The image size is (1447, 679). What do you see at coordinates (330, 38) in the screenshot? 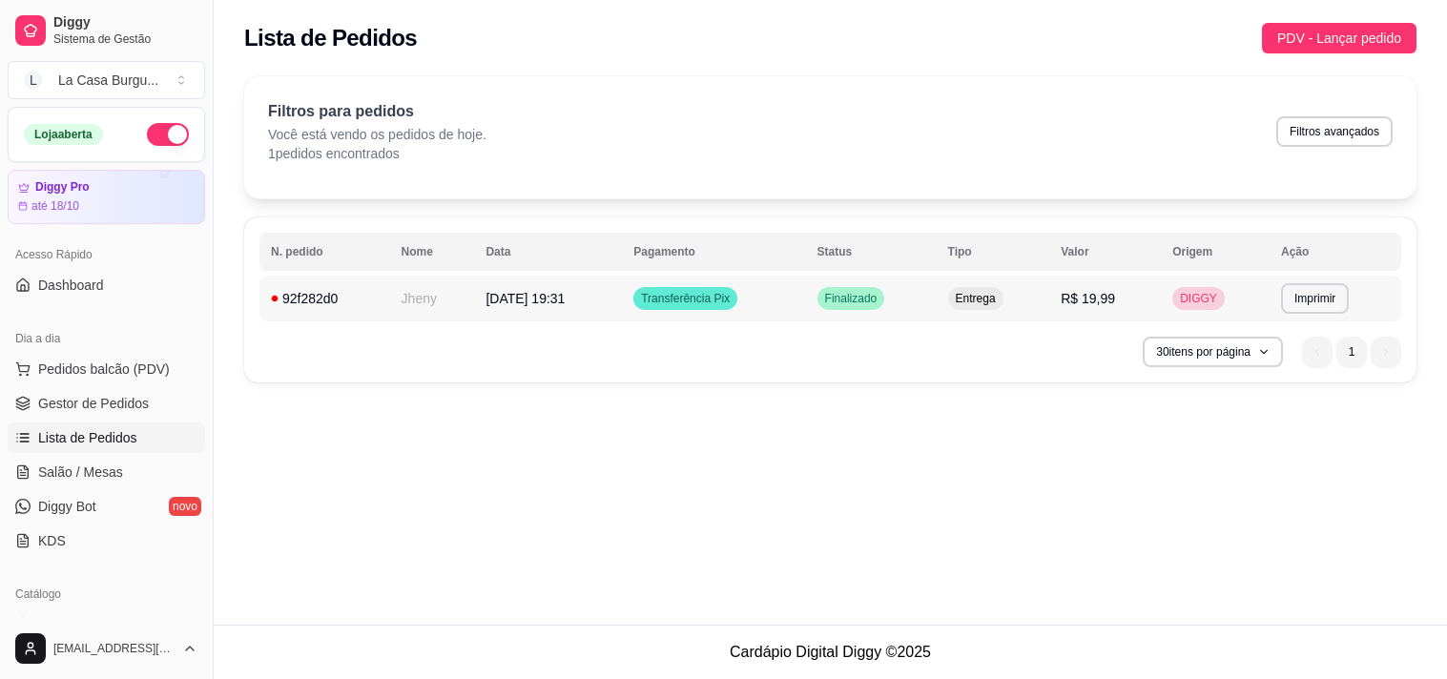
I see `h2: Lista de Pedidos` at bounding box center [330, 38].